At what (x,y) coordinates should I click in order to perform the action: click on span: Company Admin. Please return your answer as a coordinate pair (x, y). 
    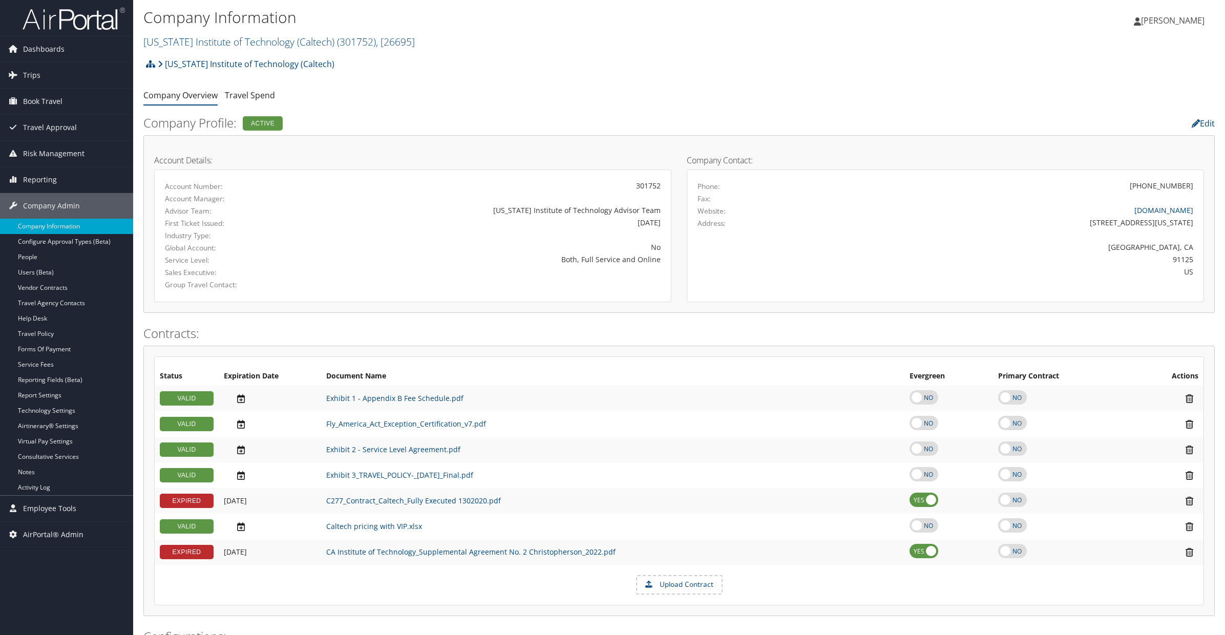
    Looking at the image, I should click on (51, 206).